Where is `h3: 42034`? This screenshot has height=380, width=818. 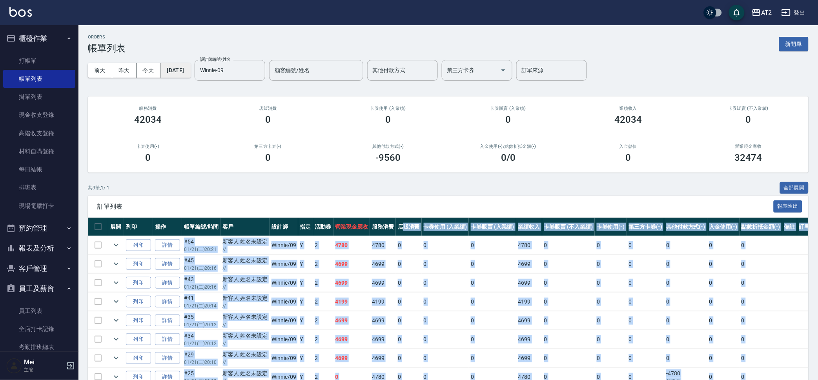 h3: 42034 is located at coordinates (629, 120).